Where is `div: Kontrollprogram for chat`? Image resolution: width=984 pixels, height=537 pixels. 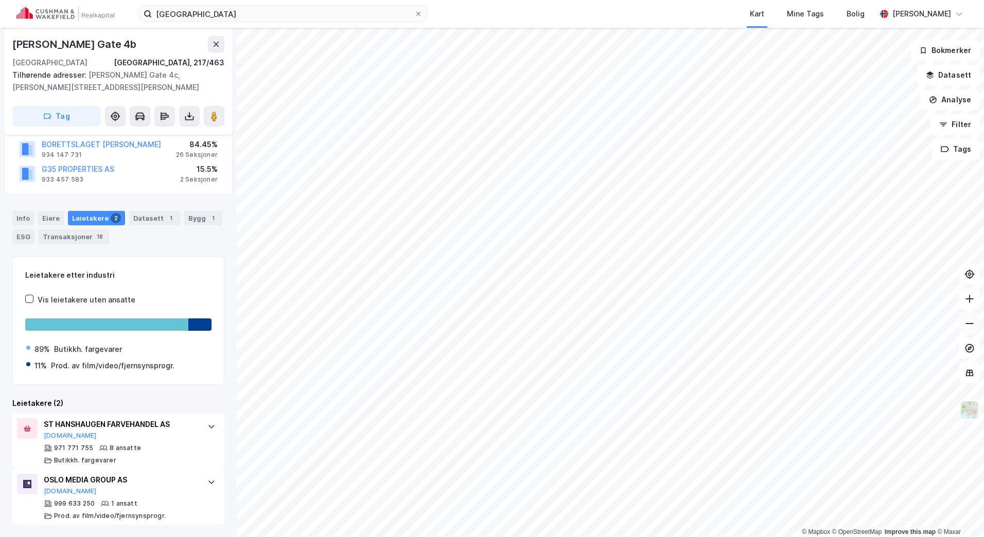 div: Kontrollprogram for chat is located at coordinates (958, 513).